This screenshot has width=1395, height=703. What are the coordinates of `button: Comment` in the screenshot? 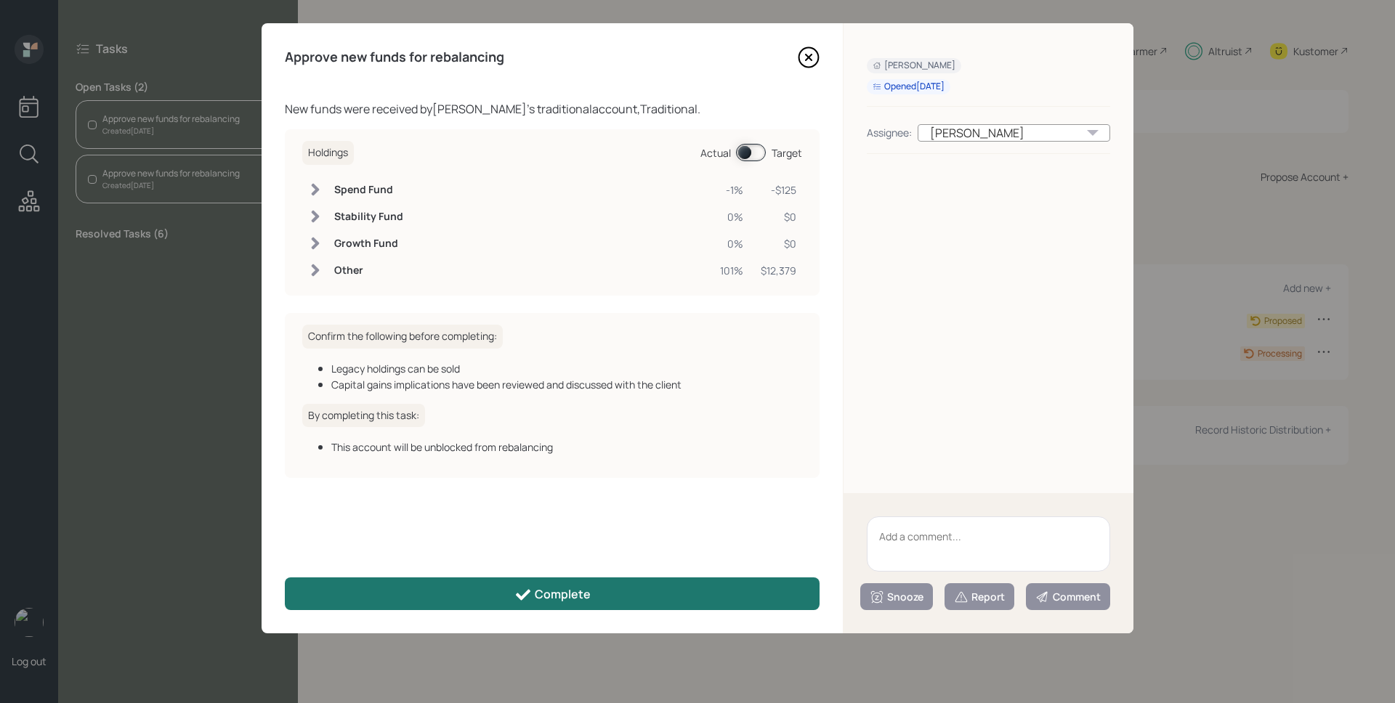 It's located at (1068, 596).